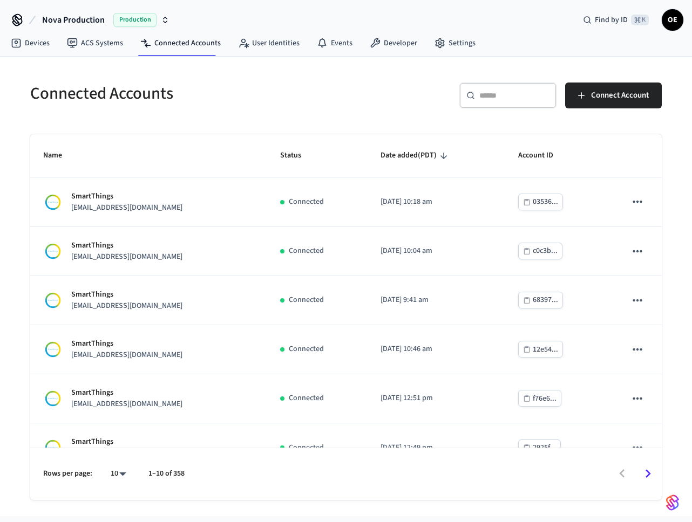 The height and width of the screenshot is (522, 692). What do you see at coordinates (545, 399) in the screenshot?
I see `div: f76e6...` at bounding box center [545, 399].